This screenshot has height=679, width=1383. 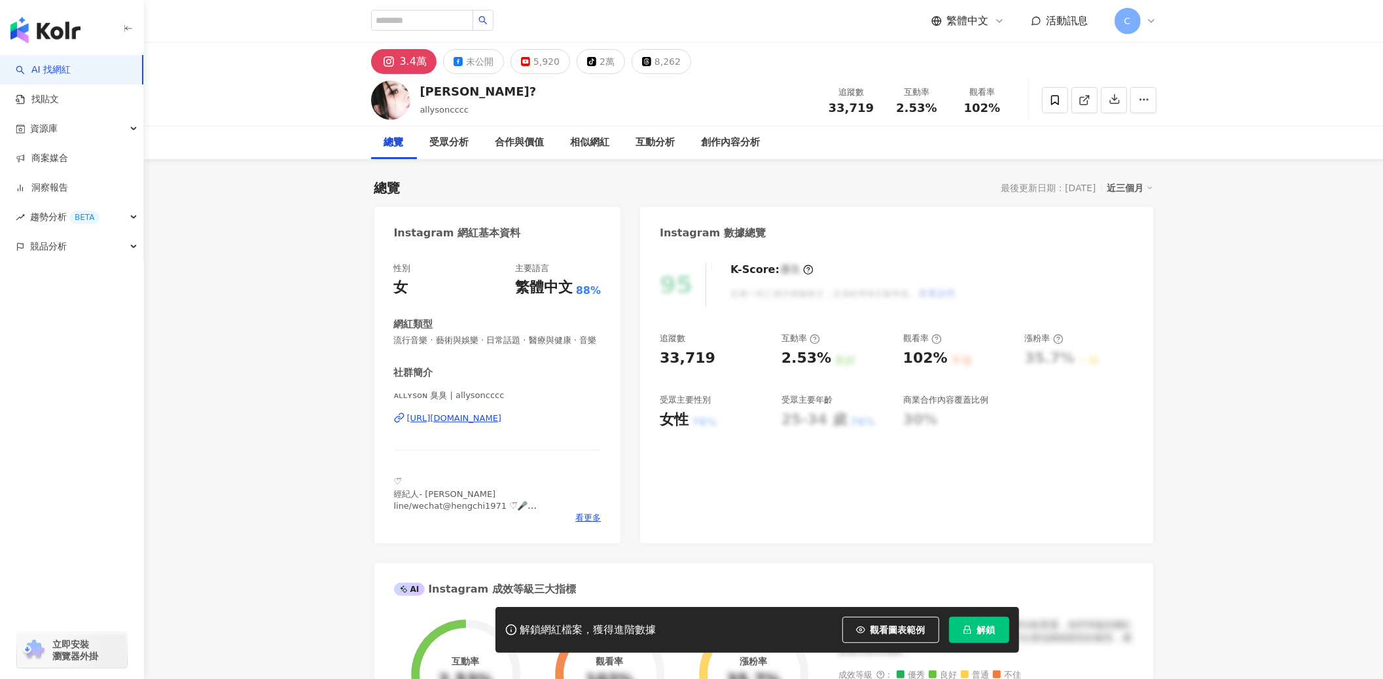 What do you see at coordinates (547, 62) in the screenshot?
I see `div: 5,920` at bounding box center [547, 62].